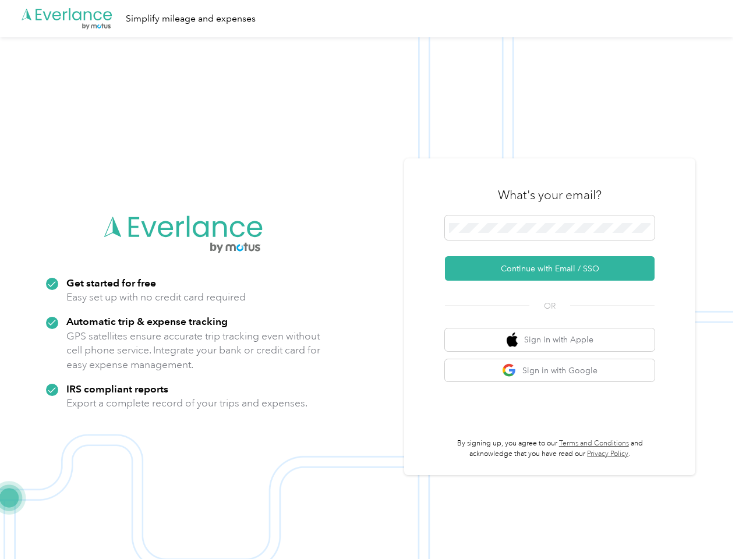 The width and height of the screenshot is (739, 559). Describe the element at coordinates (549, 339) in the screenshot. I see `button: apple logoSign in with Apple` at that location.